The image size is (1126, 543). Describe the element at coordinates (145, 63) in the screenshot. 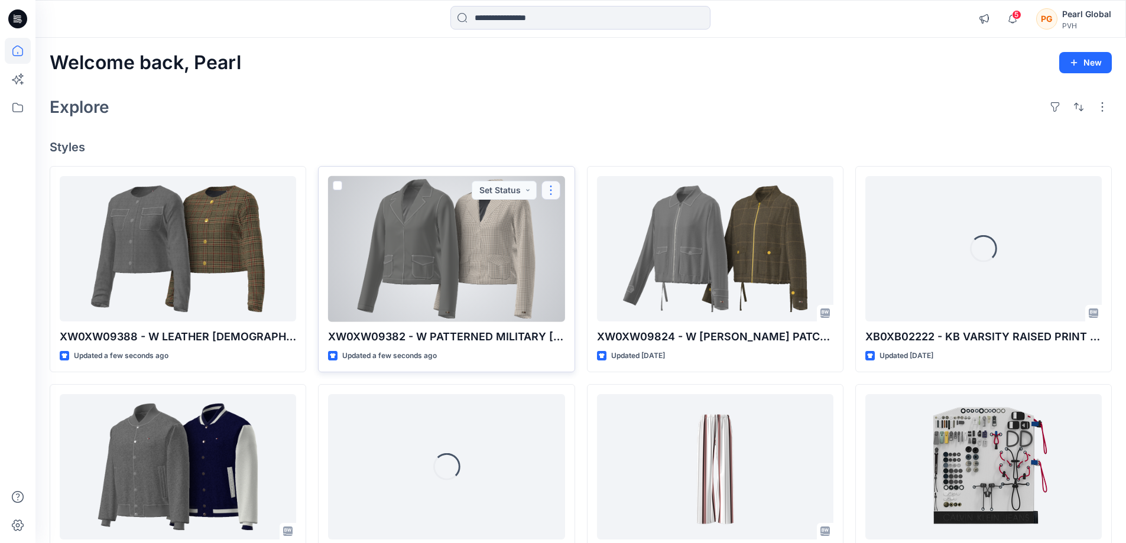

I see `h2: Welcome back, Pearl` at that location.